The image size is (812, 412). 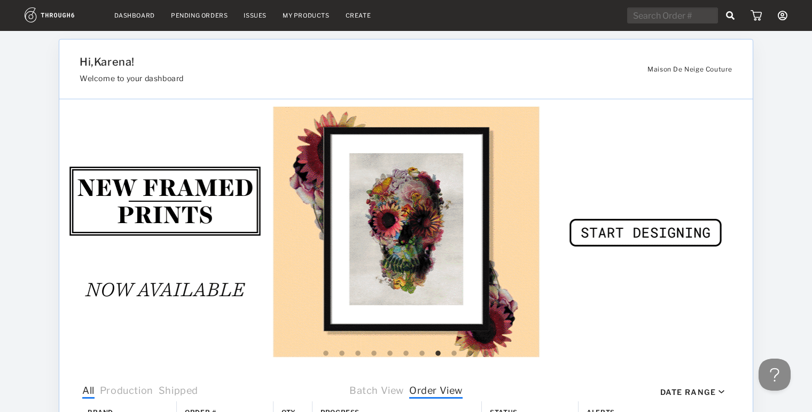 I want to click on button: 1, so click(x=326, y=354).